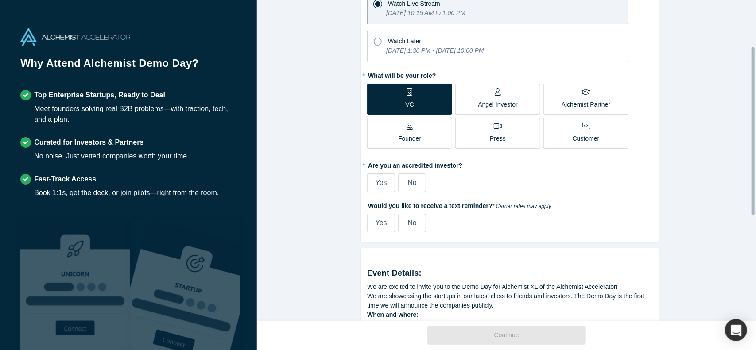 The height and width of the screenshot is (350, 756). I want to click on strong: When and where:, so click(393, 315).